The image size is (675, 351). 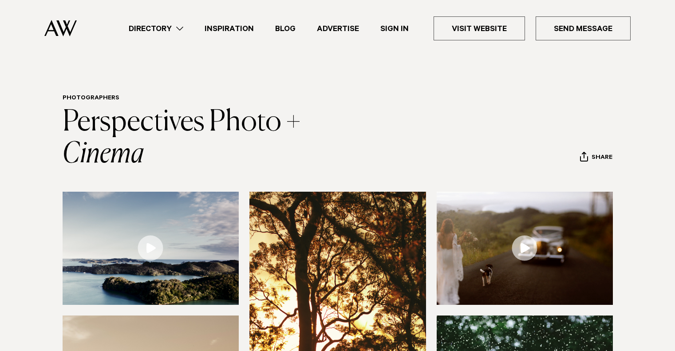 What do you see at coordinates (338, 28) in the screenshot?
I see `a: Advertise` at bounding box center [338, 28].